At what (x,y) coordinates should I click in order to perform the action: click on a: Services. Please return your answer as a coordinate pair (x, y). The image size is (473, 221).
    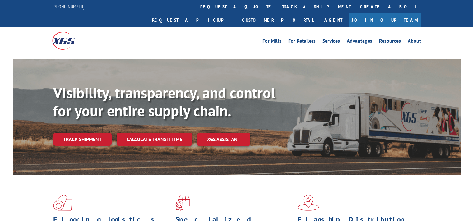
    Looking at the image, I should click on (331, 42).